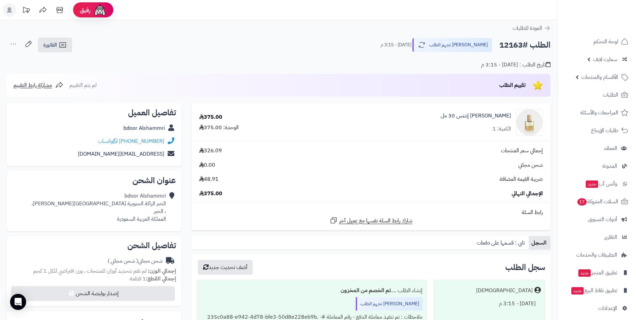 The image size is (636, 320). Describe the element at coordinates (530, 165) in the screenshot. I see `span: شحن مجاني` at that location.